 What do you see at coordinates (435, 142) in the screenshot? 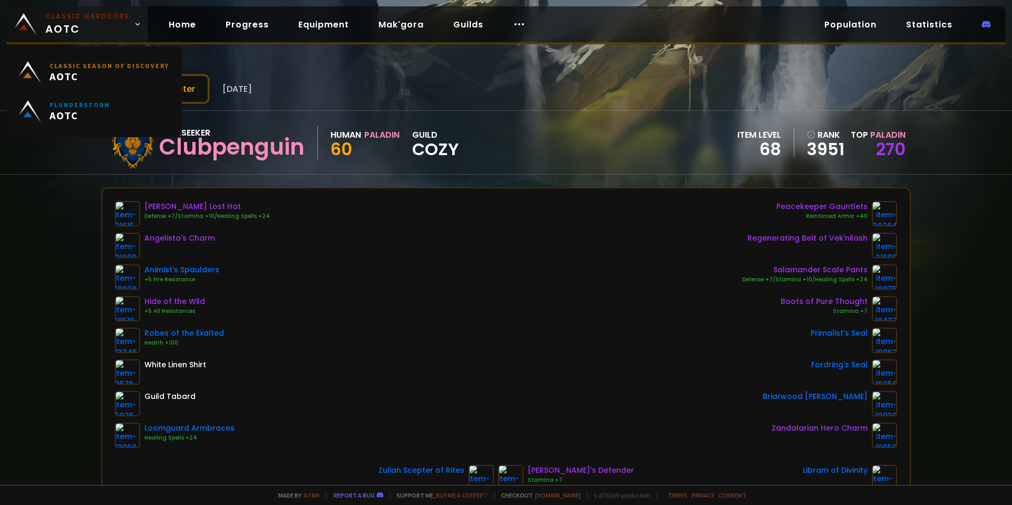
I see `div: guild` at bounding box center [435, 142].